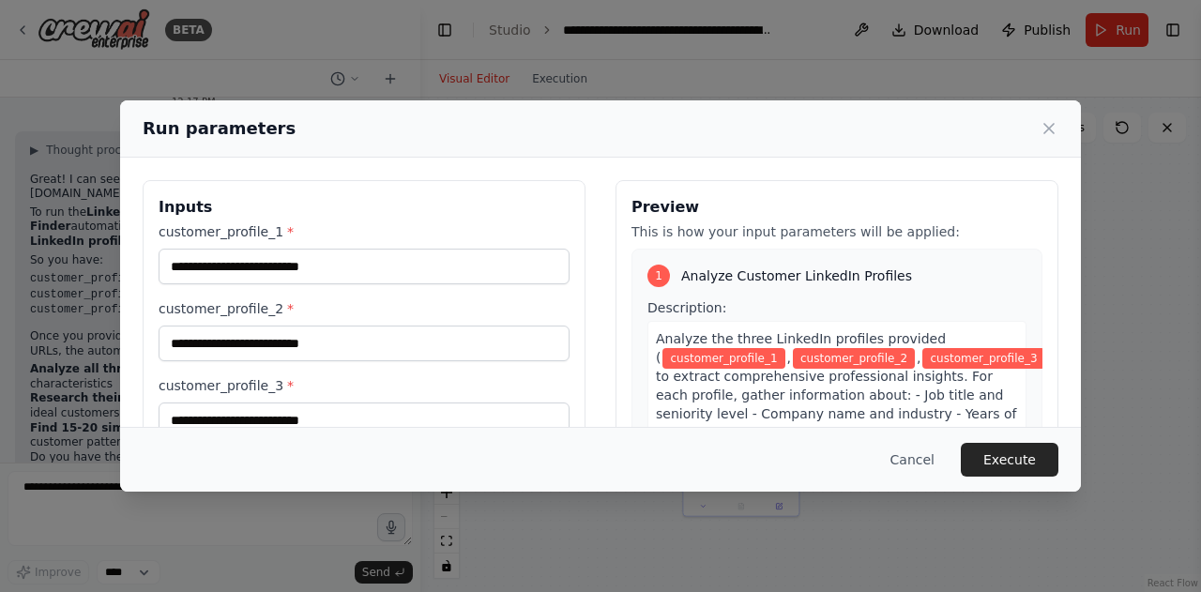 This screenshot has width=1201, height=592. Describe the element at coordinates (796, 276) in the screenshot. I see `span: Analyze Customer LinkedIn Profiles` at that location.